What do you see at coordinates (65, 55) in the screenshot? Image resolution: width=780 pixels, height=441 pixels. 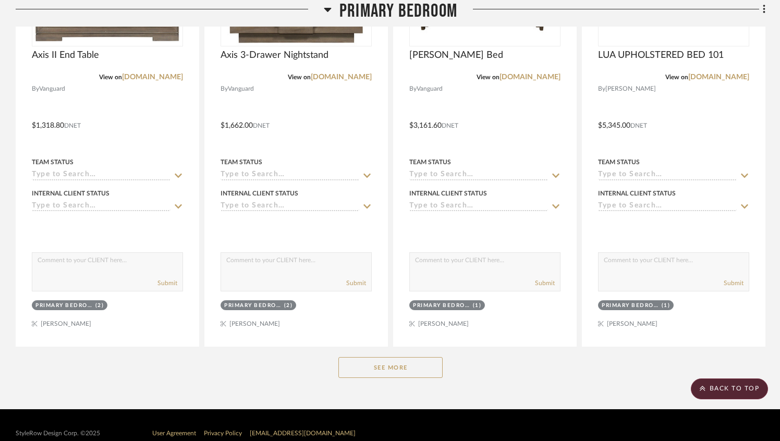 I see `span: Axis II End Table` at bounding box center [65, 55].